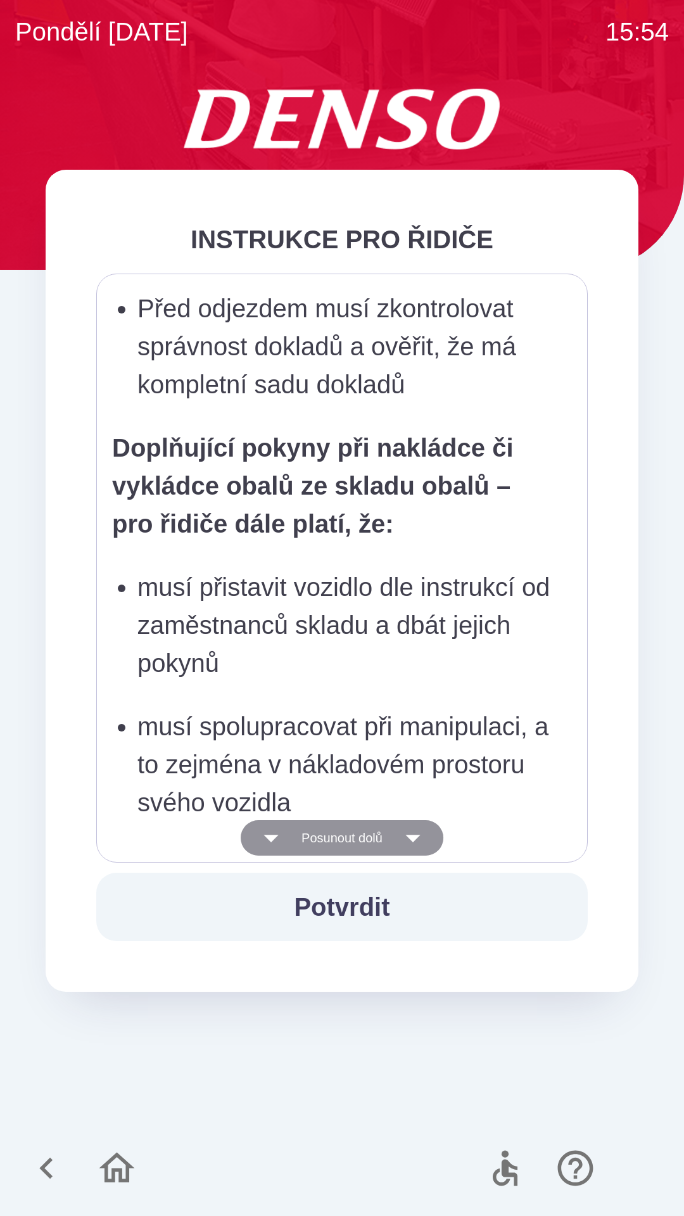 The width and height of the screenshot is (684, 1216). I want to click on p: musí přistavit vozidlo dle instrukcí od zaměstnanců skladu a dbát jejich pokynů, so click(346, 625).